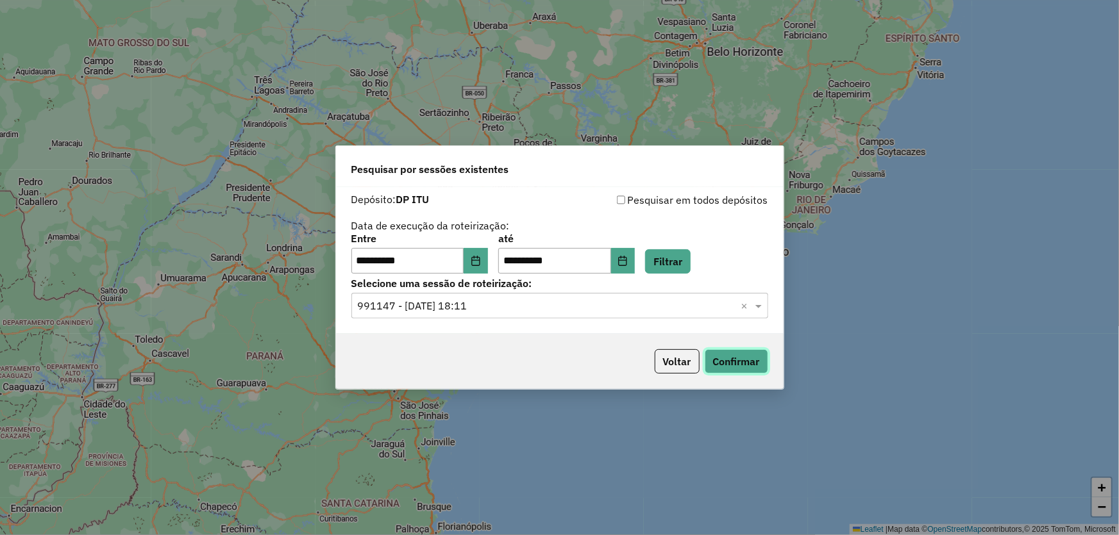 The height and width of the screenshot is (535, 1119). Describe the element at coordinates (664, 200) in the screenshot. I see `div: Pesquisar em todos depósitos` at that location.